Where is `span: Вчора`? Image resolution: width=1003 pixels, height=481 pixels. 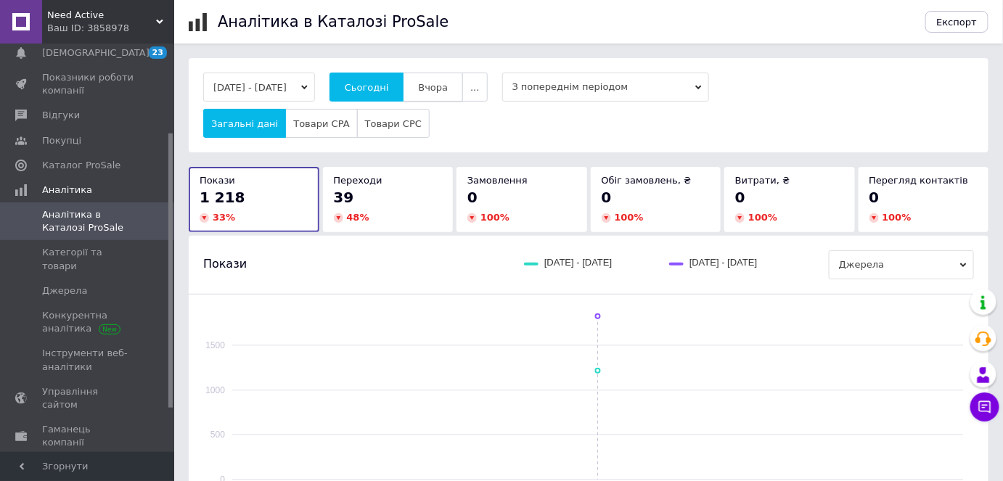 span: Вчора is located at coordinates (433, 87).